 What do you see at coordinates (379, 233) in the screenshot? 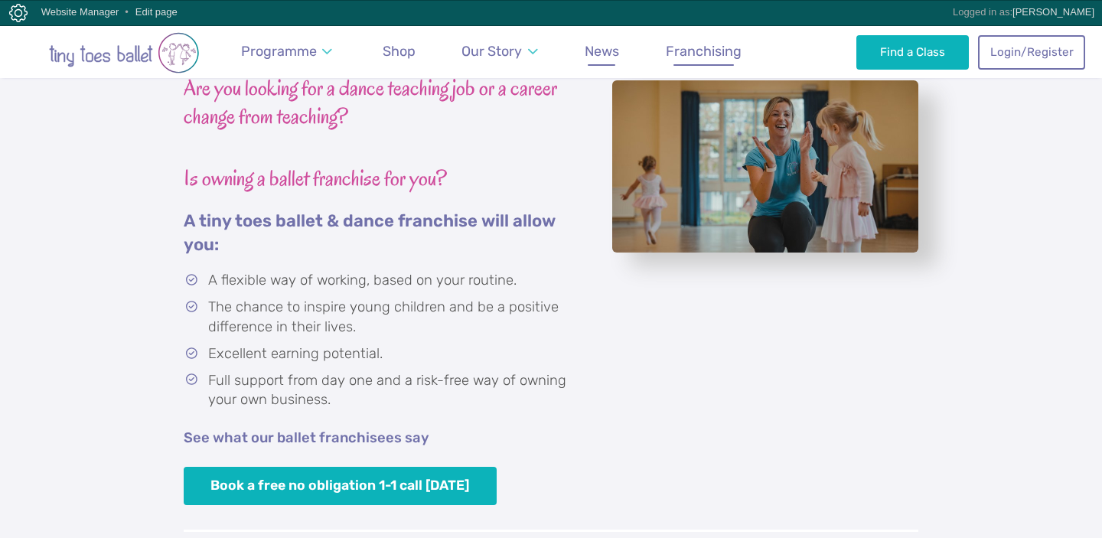
I see `p: A tiny toes ballet & dance franchise will allow you:` at bounding box center [379, 233].